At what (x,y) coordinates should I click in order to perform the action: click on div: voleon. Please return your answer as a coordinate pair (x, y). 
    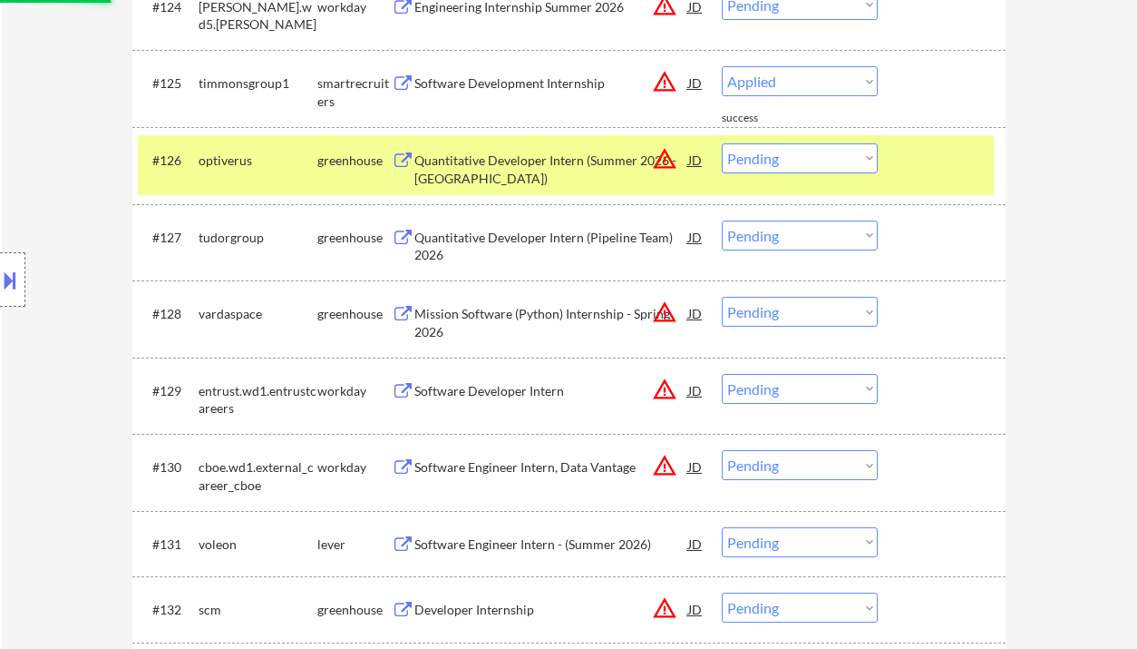
    Looking at the image, I should click on (258, 544).